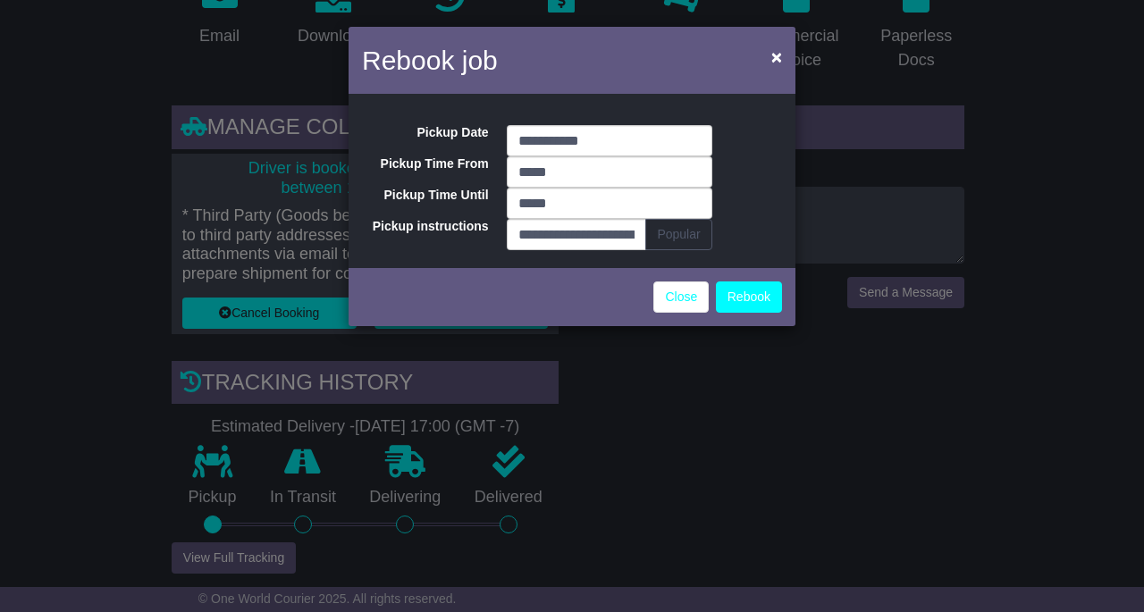 Image resolution: width=1144 pixels, height=612 pixels. What do you see at coordinates (678, 234) in the screenshot?
I see `button: Popular` at bounding box center [678, 234].